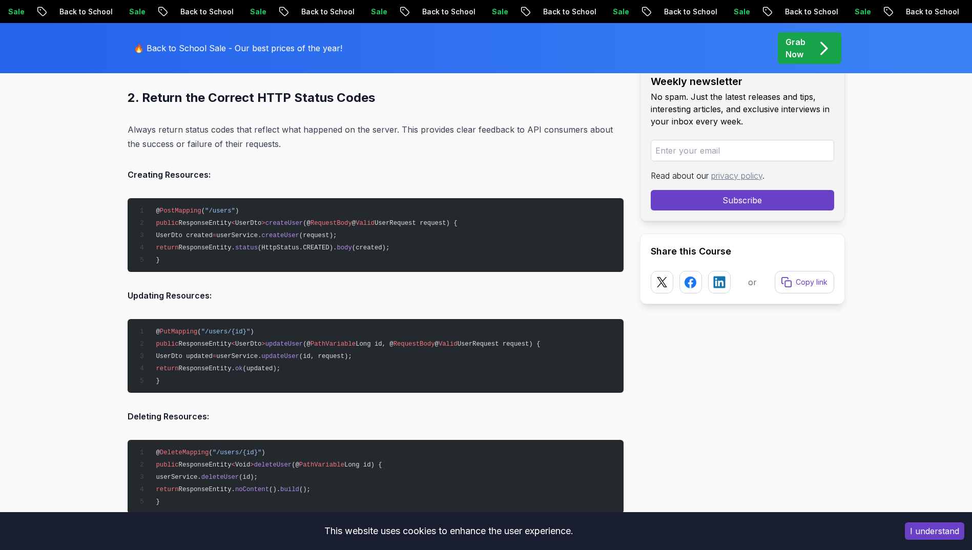 Image resolution: width=972 pixels, height=550 pixels. I want to click on span: body, so click(344, 248).